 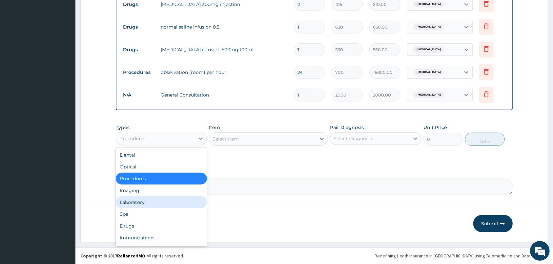 What do you see at coordinates (138, 95) in the screenshot?
I see `td: N/A` at bounding box center [138, 95].